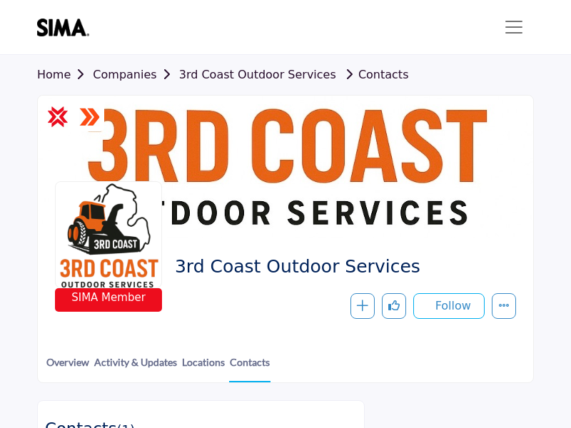  Describe the element at coordinates (340, 267) in the screenshot. I see `span: 3rd Coast Outdoor Services` at that location.